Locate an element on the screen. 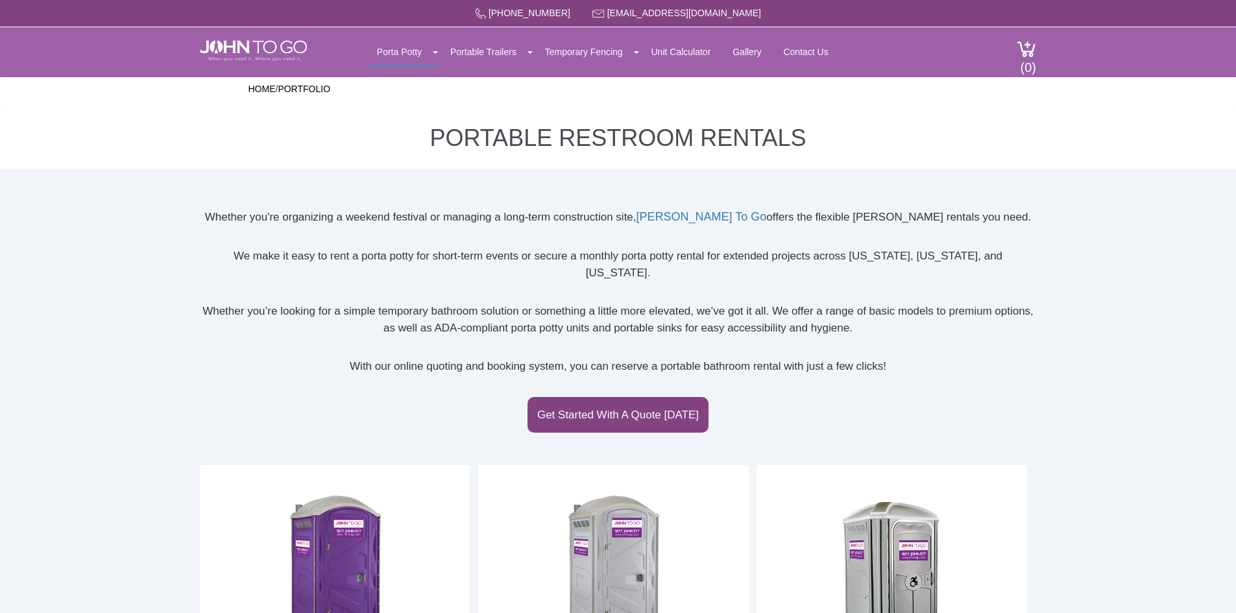 This screenshot has height=613, width=1236. p: Whether you're organizing a weekend festival or managing a long-term construction site, offers th... is located at coordinates (618, 217).